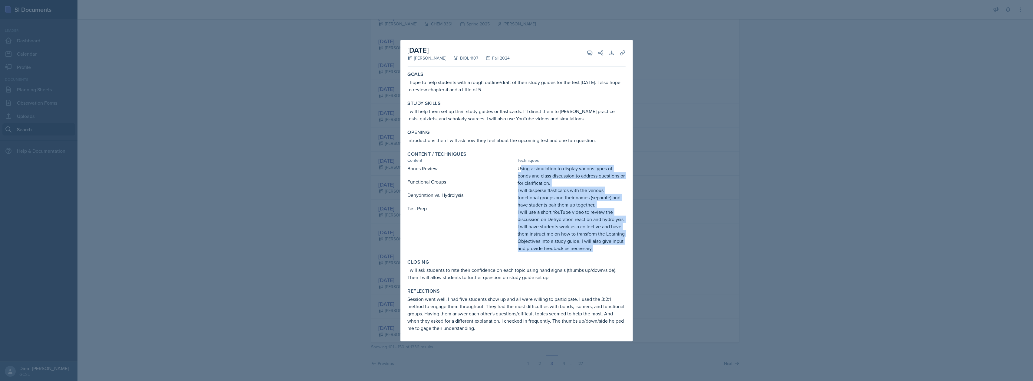  I want to click on label: Study Skills, so click(424, 103).